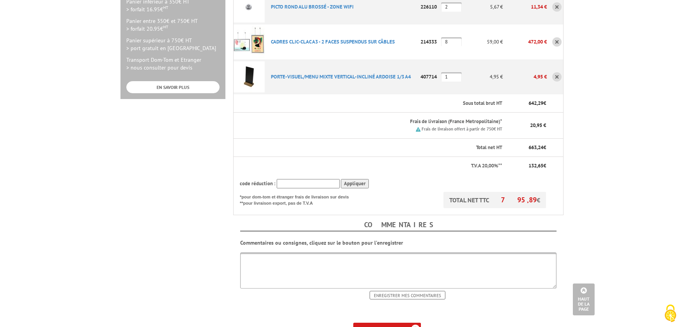 The width and height of the screenshot is (684, 327). Describe the element at coordinates (249, 77) in the screenshot. I see `img: PORTE-VISUEL/MENU MIXTE VERTICAL-INCLINé ARDOISE 1/3 A4` at that location.